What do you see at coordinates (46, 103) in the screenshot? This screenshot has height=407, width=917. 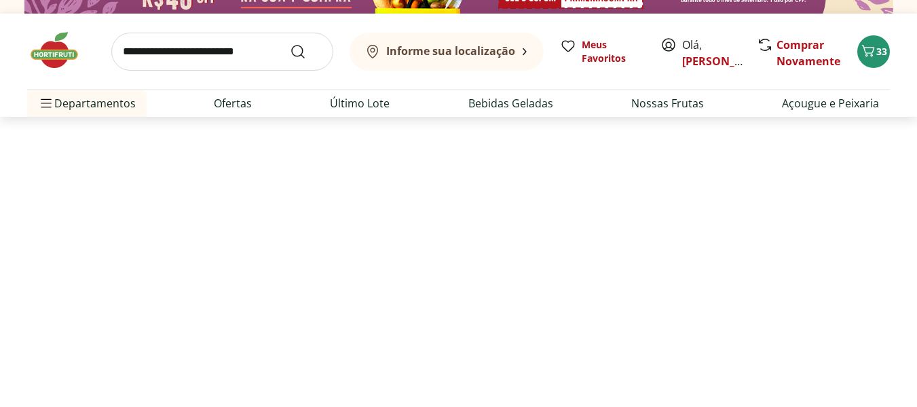 I see `button: Menu` at bounding box center [46, 103].